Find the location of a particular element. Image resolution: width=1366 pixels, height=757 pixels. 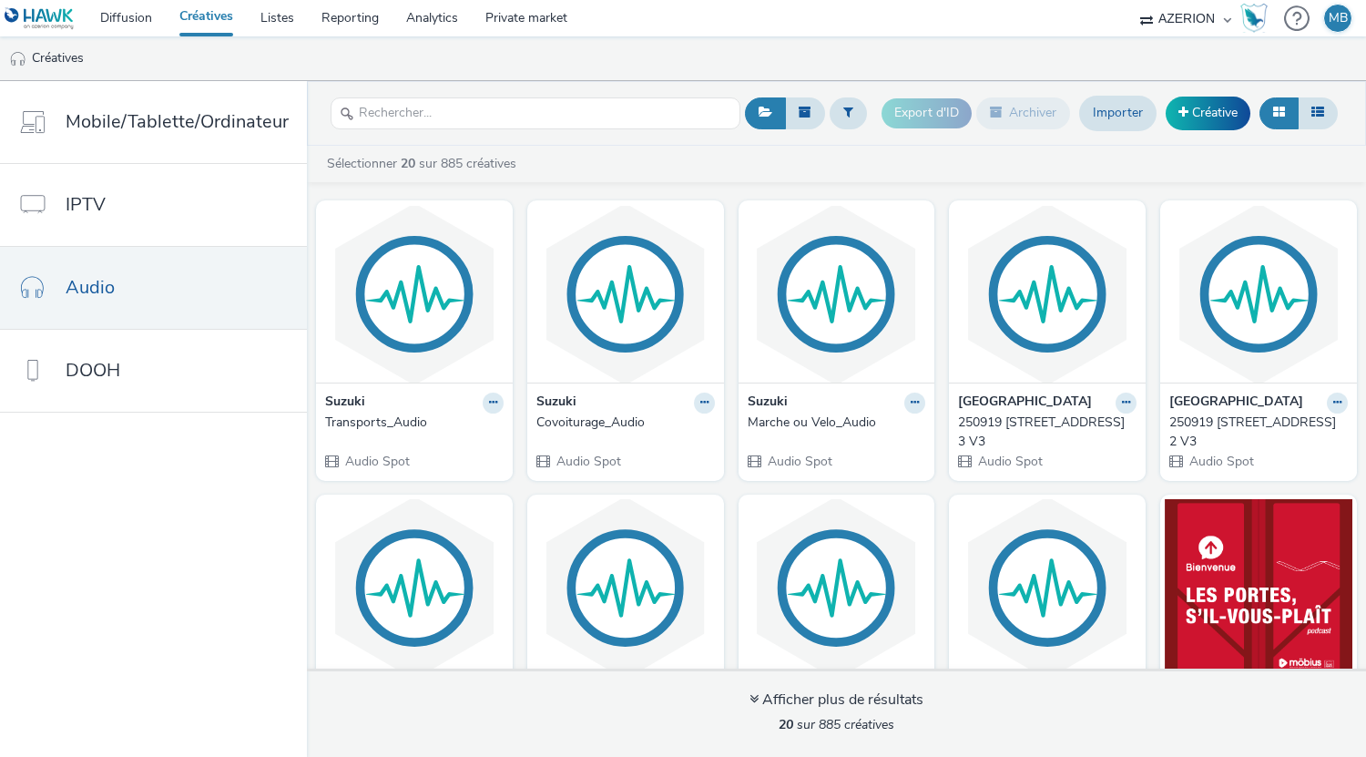

a: Importer is located at coordinates (1117, 113).